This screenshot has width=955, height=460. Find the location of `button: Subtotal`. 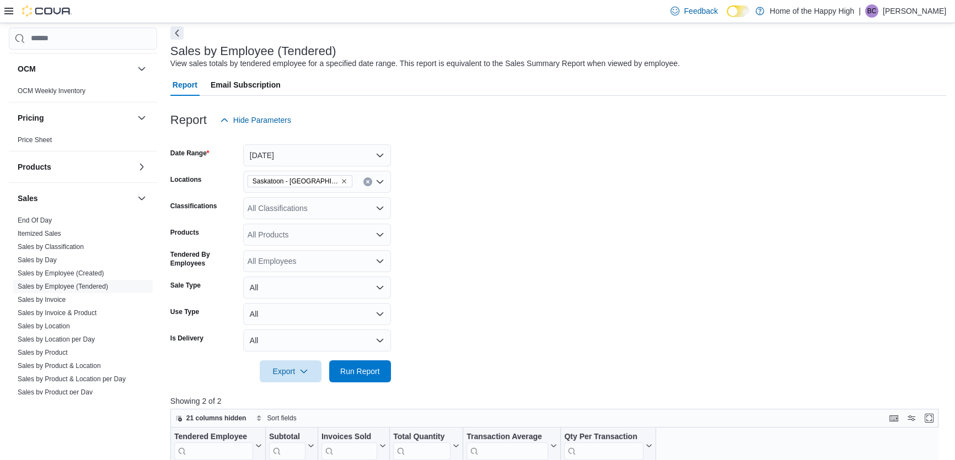

button: Subtotal is located at coordinates (292, 445).